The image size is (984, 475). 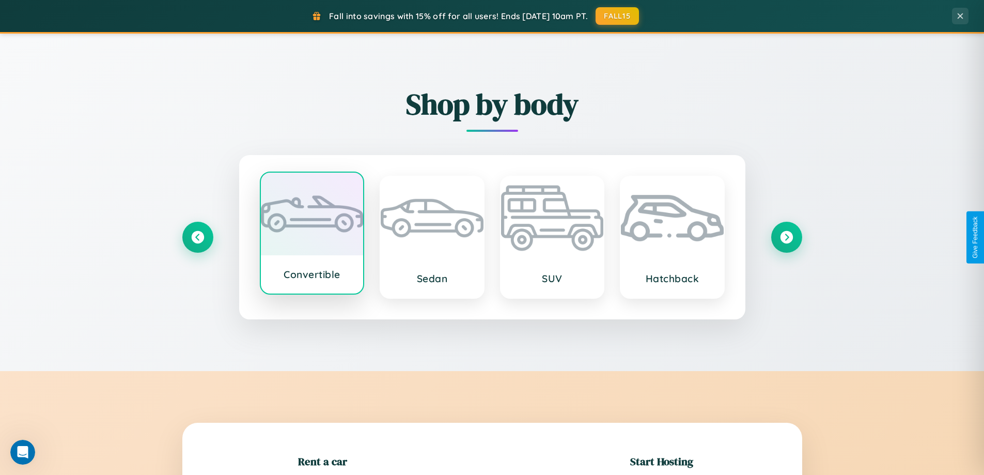 What do you see at coordinates (312, 274) in the screenshot?
I see `h3: Convertible` at bounding box center [312, 274].